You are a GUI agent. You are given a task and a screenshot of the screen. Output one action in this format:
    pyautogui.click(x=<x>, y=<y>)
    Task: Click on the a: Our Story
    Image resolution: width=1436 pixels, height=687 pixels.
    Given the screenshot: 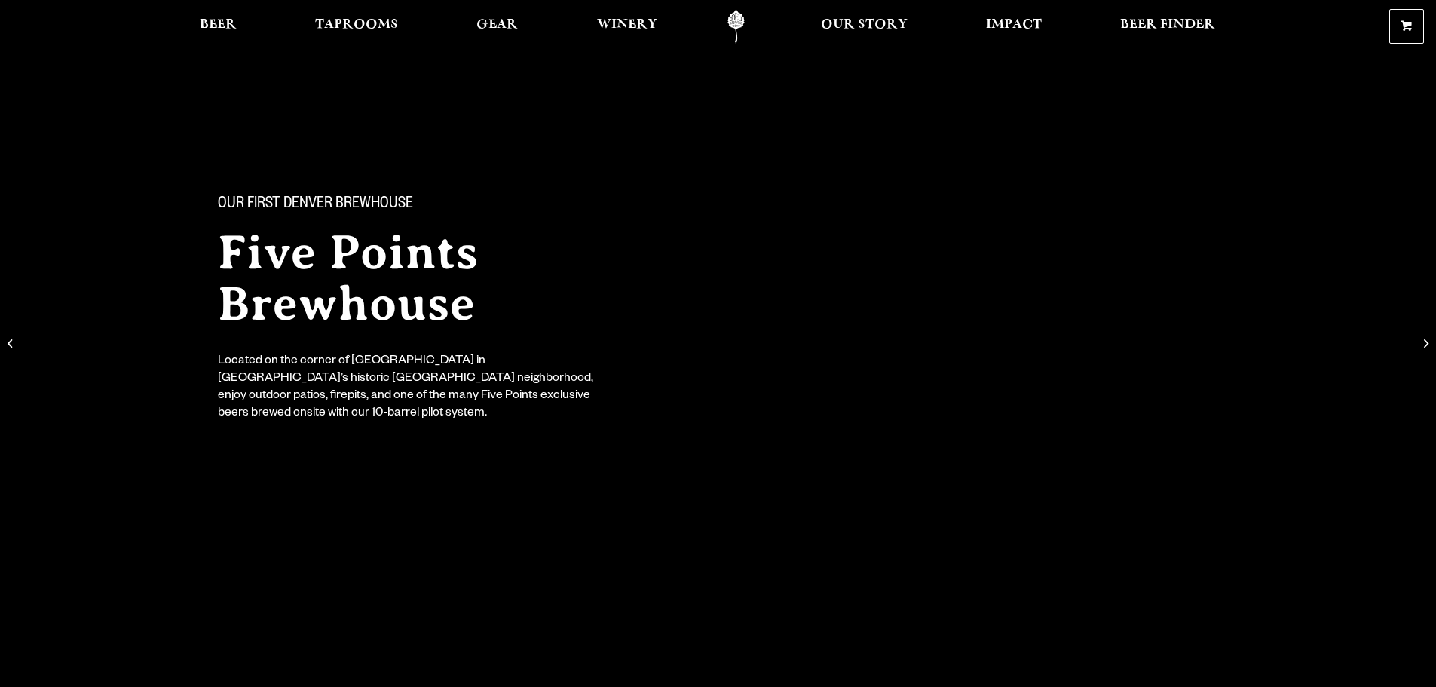 What is the action you would take?
    pyautogui.click(x=864, y=26)
    